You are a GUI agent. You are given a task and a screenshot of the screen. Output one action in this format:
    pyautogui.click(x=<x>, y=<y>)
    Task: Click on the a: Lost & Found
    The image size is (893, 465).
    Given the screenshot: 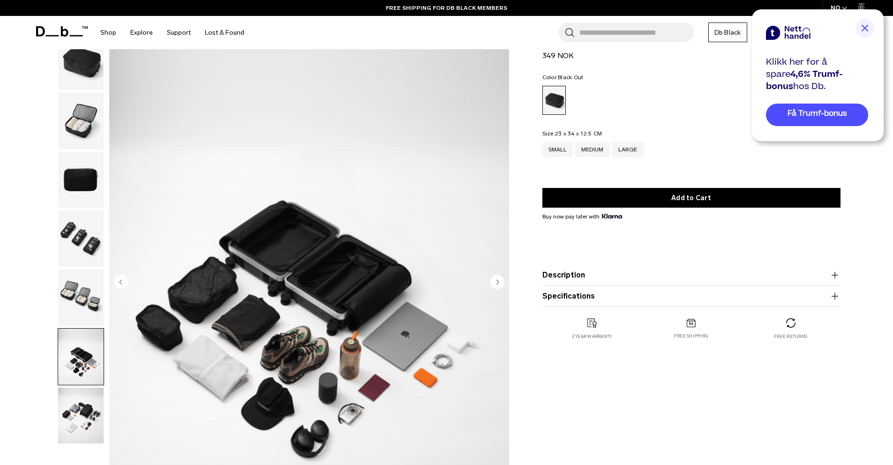 What is the action you would take?
    pyautogui.click(x=225, y=32)
    